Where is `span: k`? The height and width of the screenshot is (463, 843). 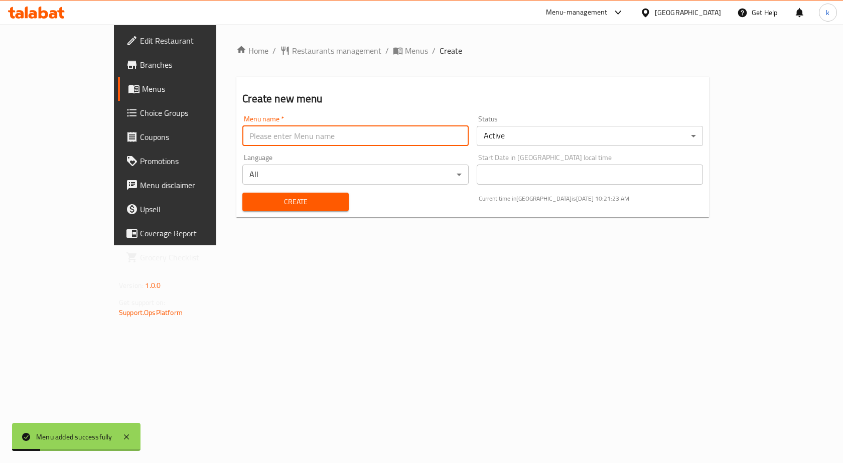
span: k is located at coordinates (827, 13).